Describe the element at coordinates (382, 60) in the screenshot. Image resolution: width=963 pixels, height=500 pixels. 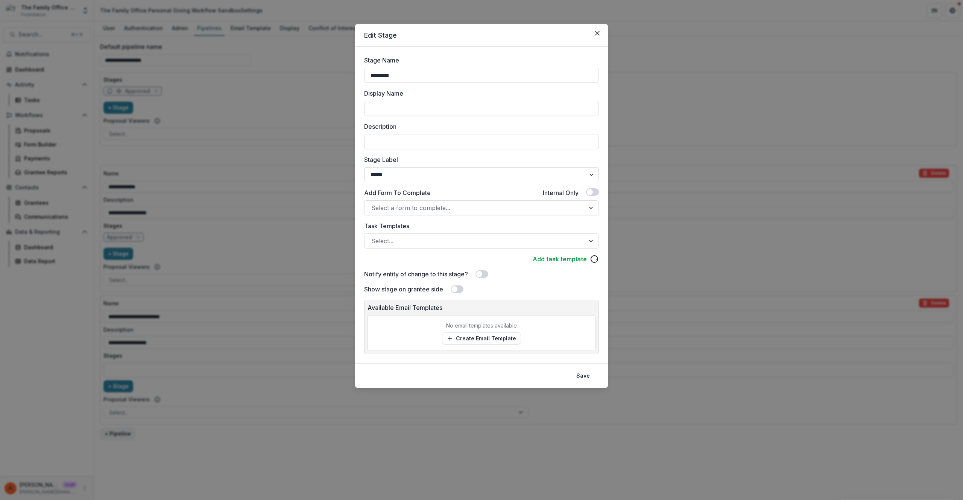
I see `label: Stage Name` at that location.